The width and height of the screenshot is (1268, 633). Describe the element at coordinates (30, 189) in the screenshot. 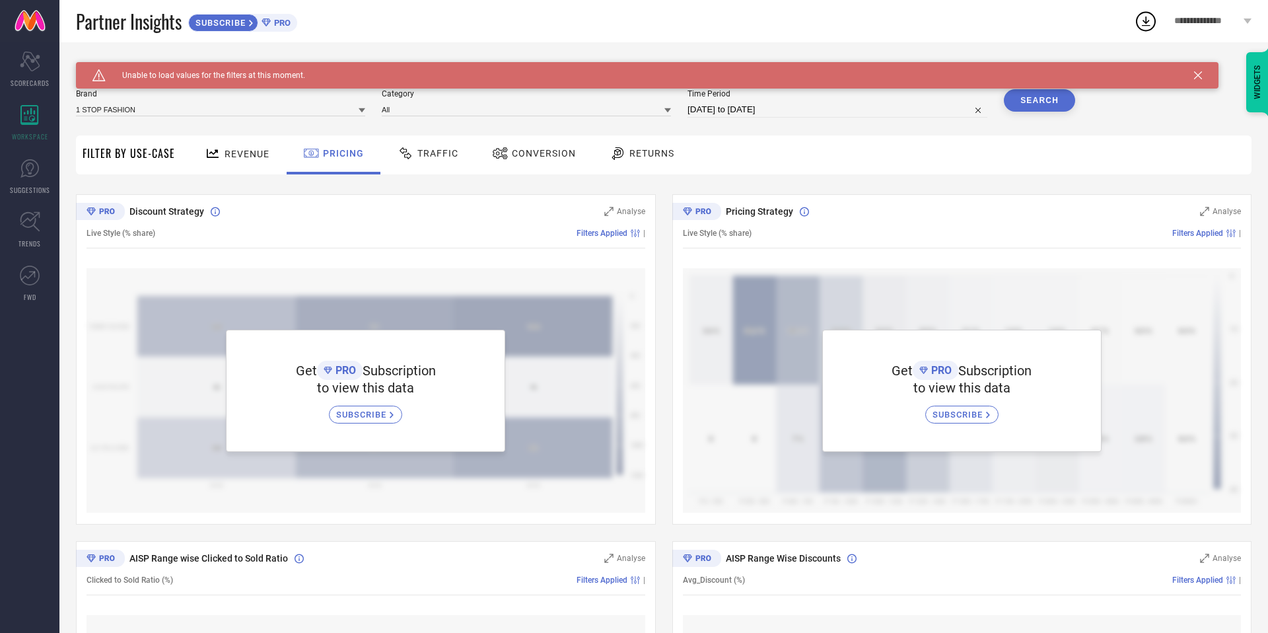

I see `span: SUGGESTIONS` at that location.